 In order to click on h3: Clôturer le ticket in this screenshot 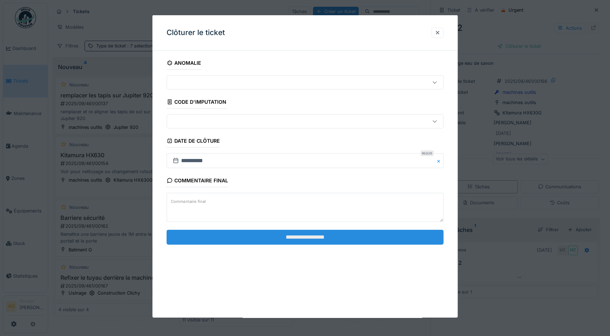, I will do `click(196, 33)`.